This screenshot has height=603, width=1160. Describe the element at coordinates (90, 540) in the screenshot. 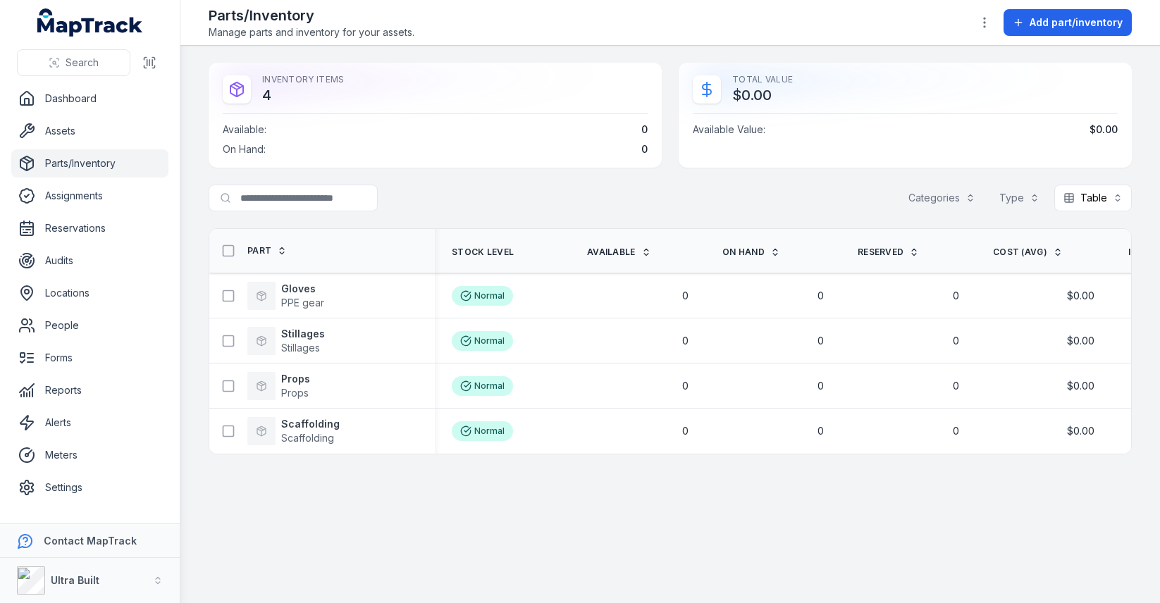

I see `strong: Contact MapTrack` at that location.